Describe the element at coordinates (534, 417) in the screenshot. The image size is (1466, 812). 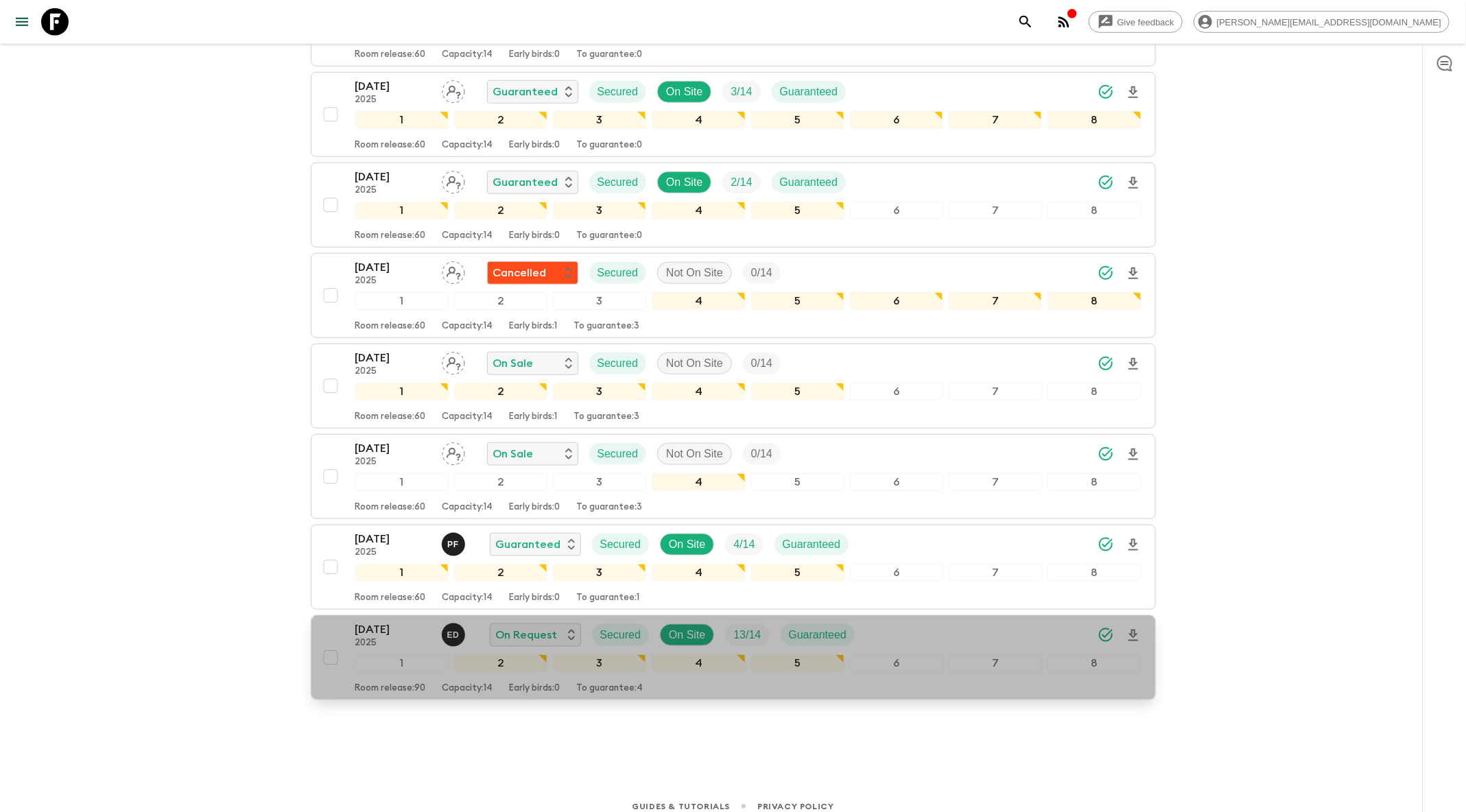
I see `p: Early birds: 1` at that location.